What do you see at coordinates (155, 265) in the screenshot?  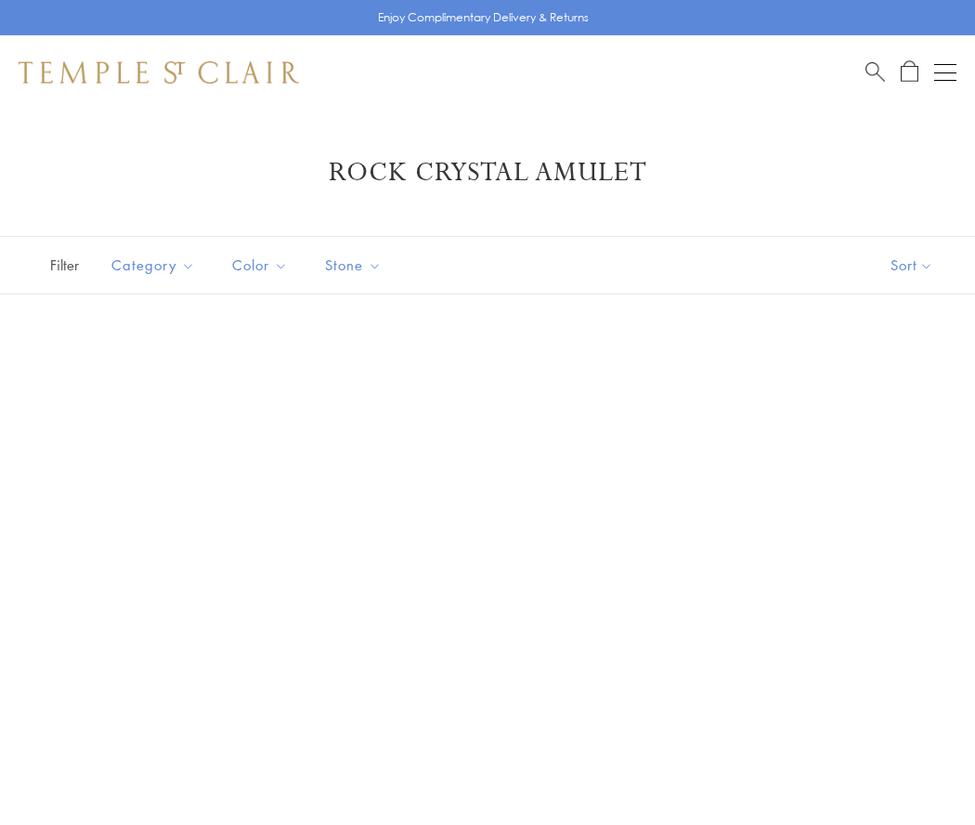 I see `span: Category` at bounding box center [155, 265].